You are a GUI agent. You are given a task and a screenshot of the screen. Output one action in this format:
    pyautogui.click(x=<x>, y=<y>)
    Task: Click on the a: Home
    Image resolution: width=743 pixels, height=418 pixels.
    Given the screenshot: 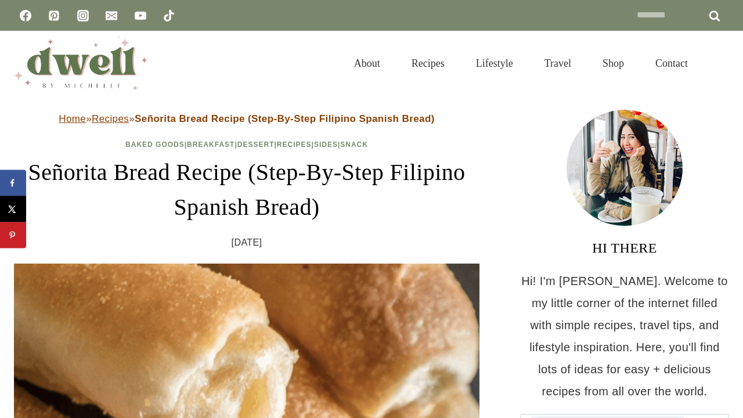 What is the action you would take?
    pyautogui.click(x=72, y=118)
    